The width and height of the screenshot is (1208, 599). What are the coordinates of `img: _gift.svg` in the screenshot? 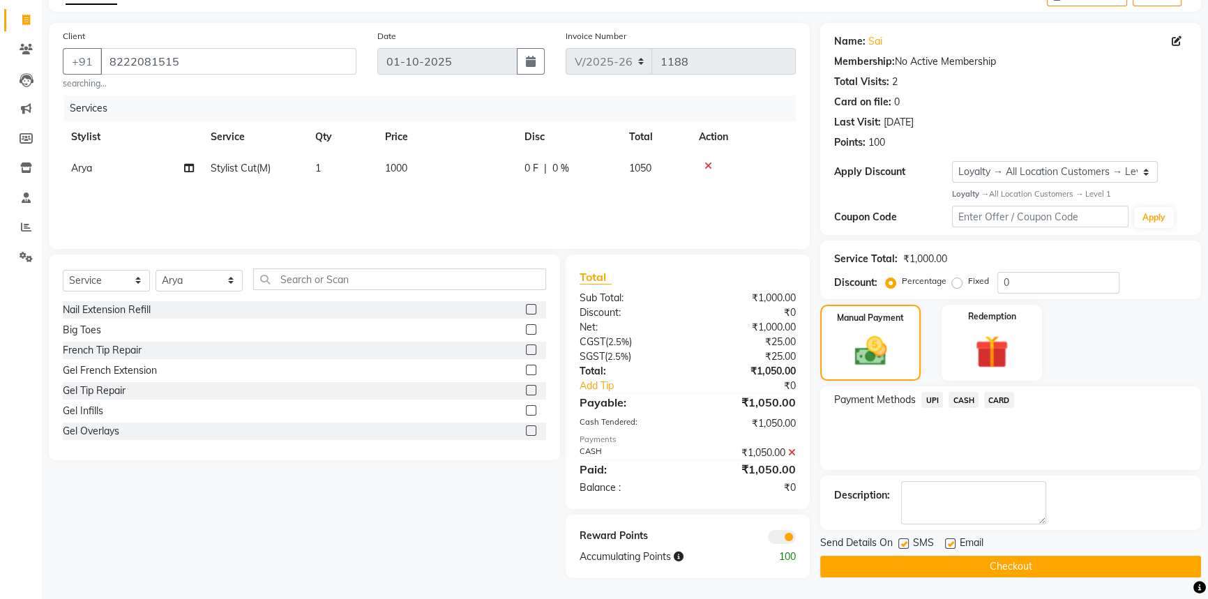 It's located at (992, 352).